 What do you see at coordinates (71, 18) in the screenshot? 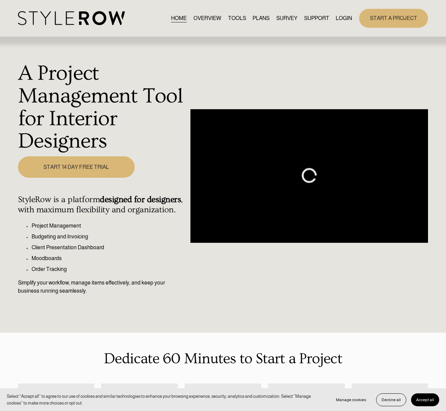
I see `img: StyleRow` at bounding box center [71, 18].